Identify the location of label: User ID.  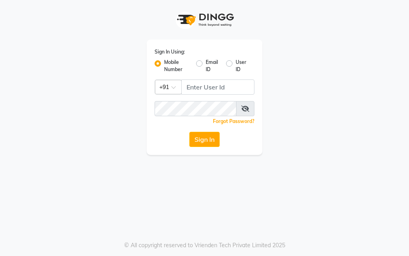
(242, 66).